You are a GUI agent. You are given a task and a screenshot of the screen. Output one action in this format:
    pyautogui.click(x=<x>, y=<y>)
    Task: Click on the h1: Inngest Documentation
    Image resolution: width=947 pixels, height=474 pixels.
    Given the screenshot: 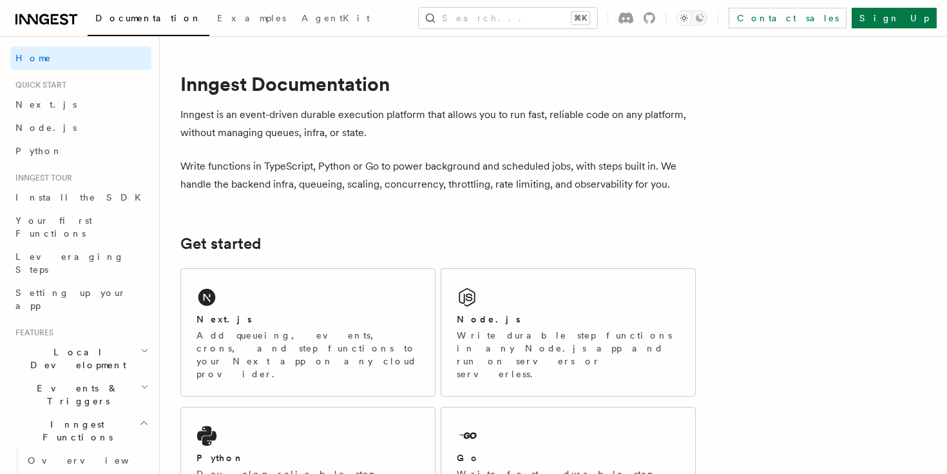 What is the action you would take?
    pyautogui.click(x=438, y=84)
    